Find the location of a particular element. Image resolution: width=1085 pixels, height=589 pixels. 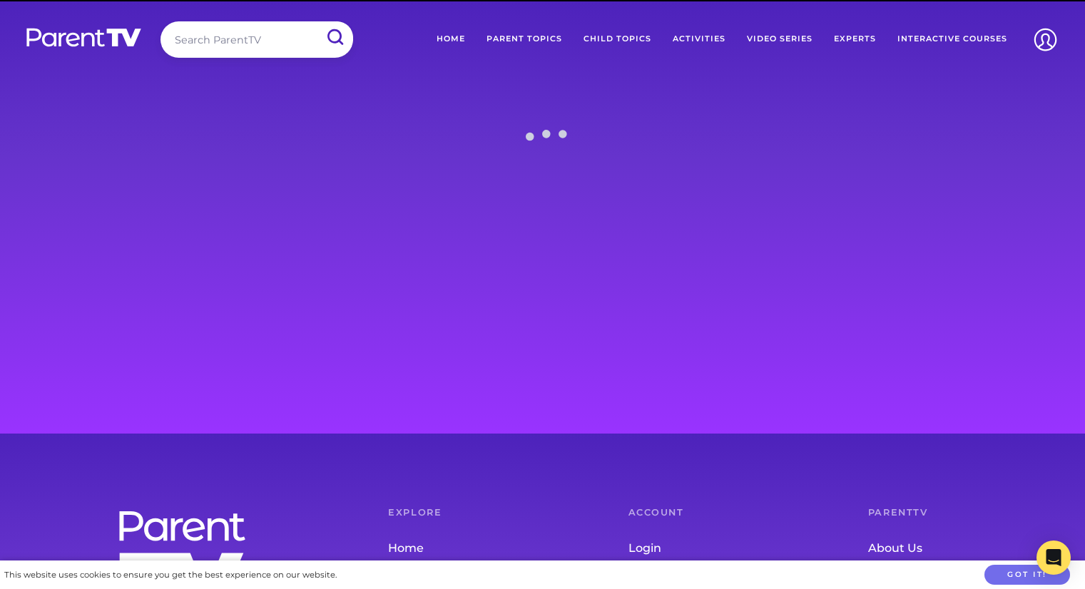

a: Interactive Courses is located at coordinates (952, 39).